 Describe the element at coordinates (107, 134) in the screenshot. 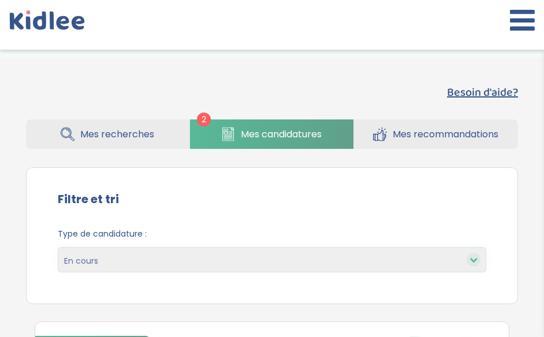

I see `a: Mes recherches` at that location.